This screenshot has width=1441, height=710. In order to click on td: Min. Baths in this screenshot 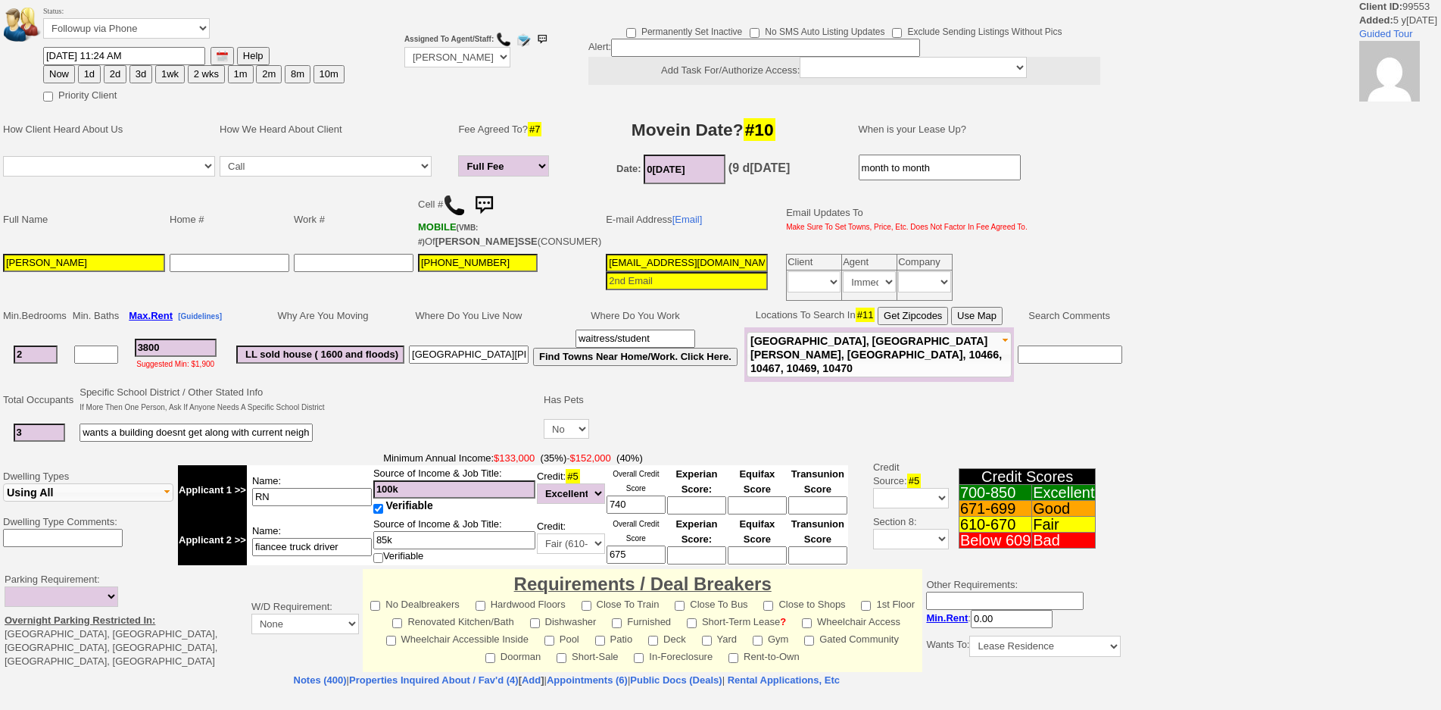, I will do `click(95, 316)`.